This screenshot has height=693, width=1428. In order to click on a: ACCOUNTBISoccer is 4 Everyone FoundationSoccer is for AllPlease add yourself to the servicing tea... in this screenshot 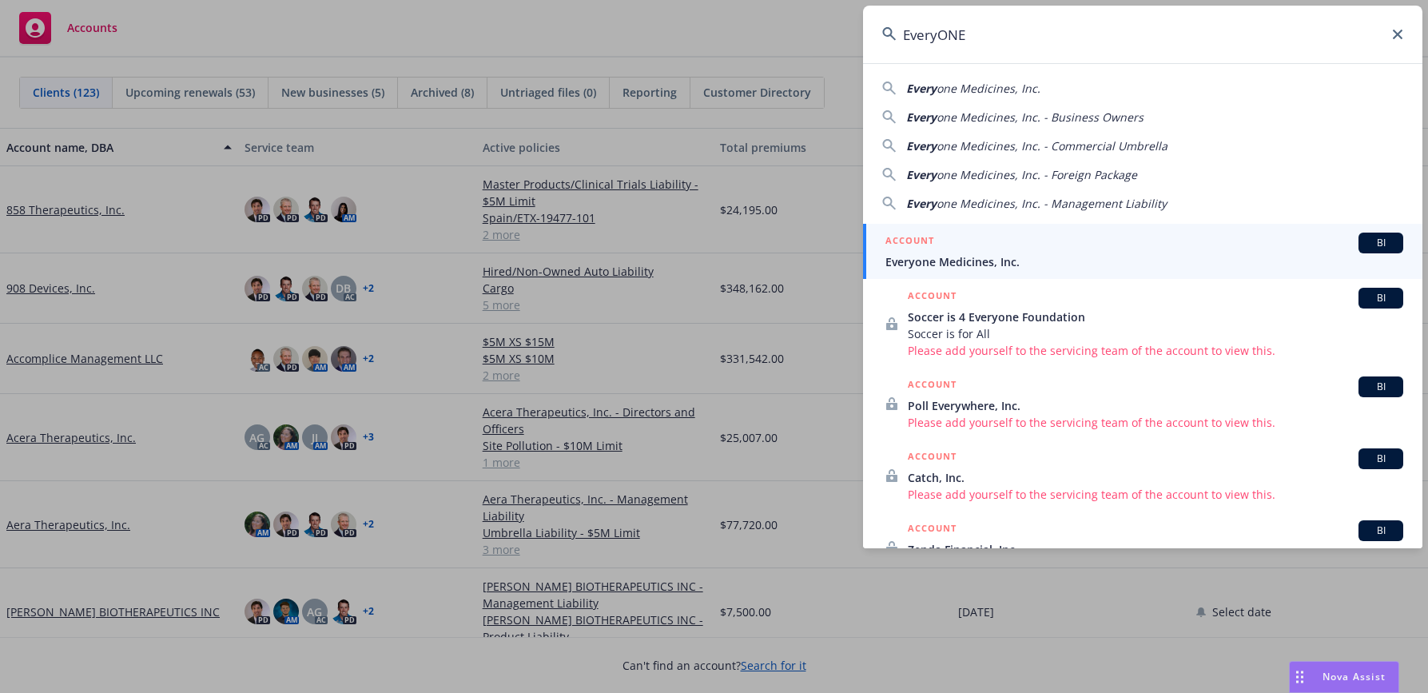, I will do `click(1143, 323)`.